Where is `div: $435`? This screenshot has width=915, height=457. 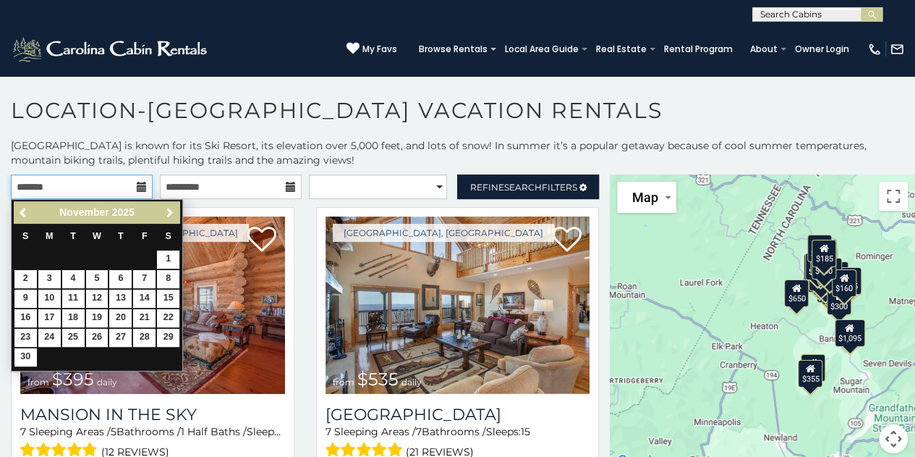 div: $435 is located at coordinates (849, 281).